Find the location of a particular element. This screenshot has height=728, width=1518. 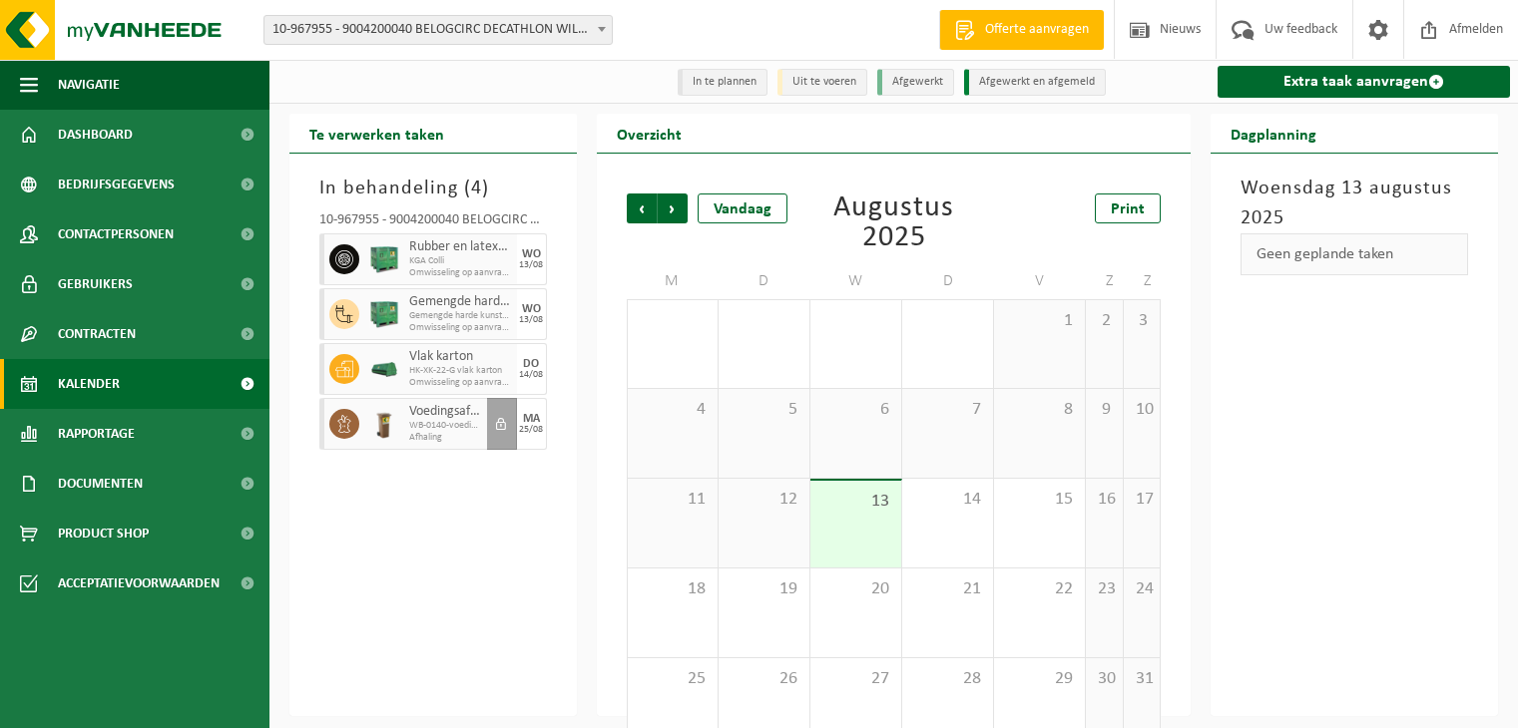

span: Gemengde harde kunststoffen (PE, PP en PVC), recycleerbaar (industrieel) is located at coordinates (460, 302).